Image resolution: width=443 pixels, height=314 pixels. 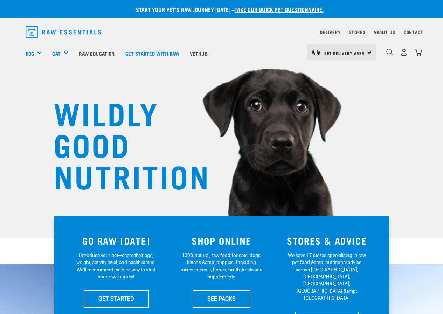 What do you see at coordinates (116, 299) in the screenshot?
I see `a: GET STARTED` at bounding box center [116, 299].